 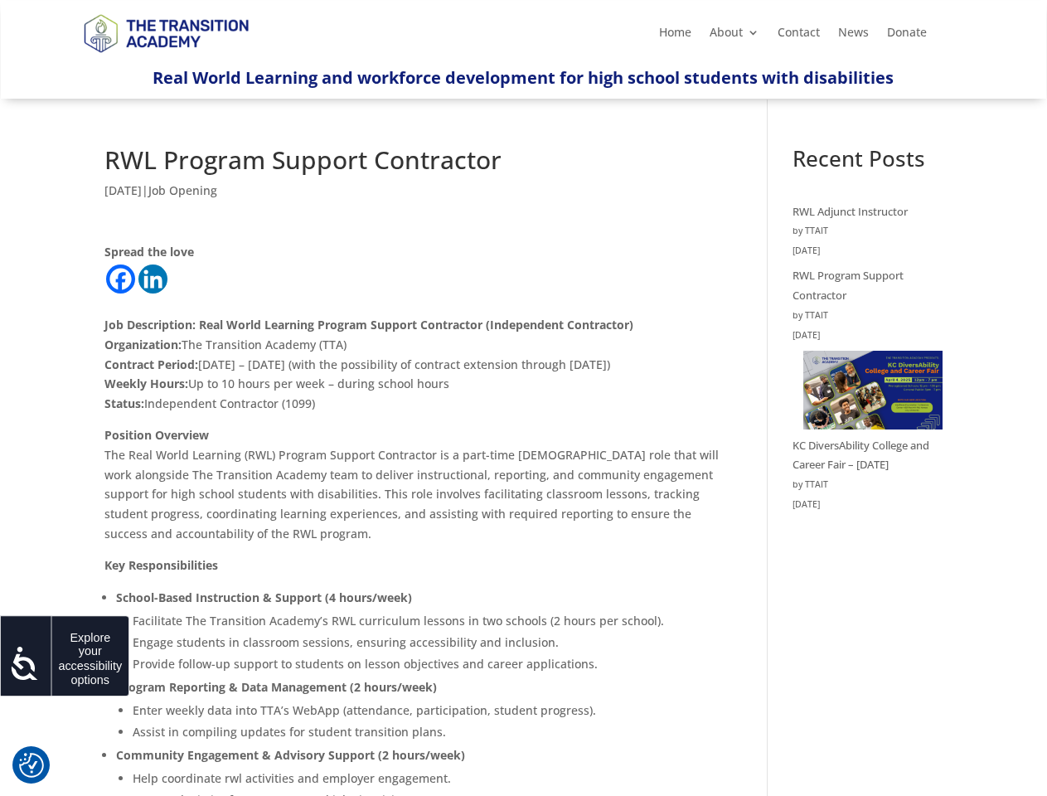 What do you see at coordinates (427, 711) in the screenshot?
I see `li: Enter weekly data into TTA’s WebApp (attendance, participation, student progress).` at bounding box center [427, 711].